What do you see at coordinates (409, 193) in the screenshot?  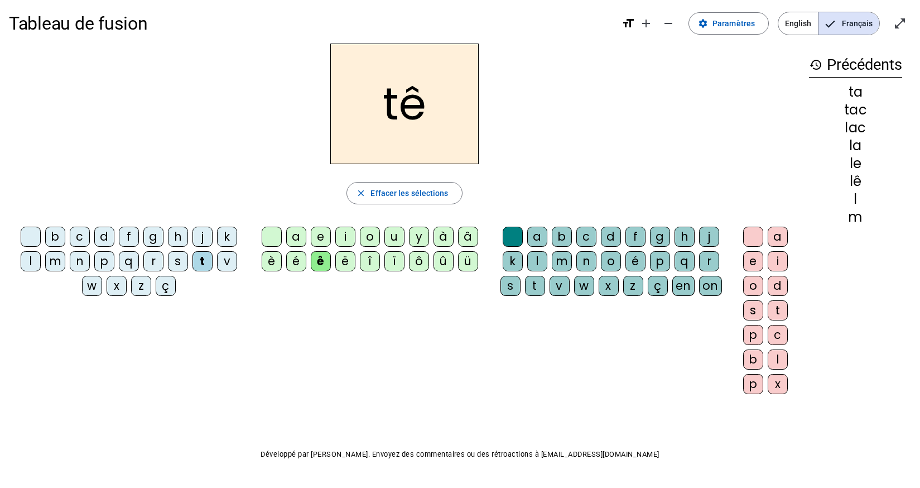 I see `span: Effacer les sélections` at bounding box center [409, 193].